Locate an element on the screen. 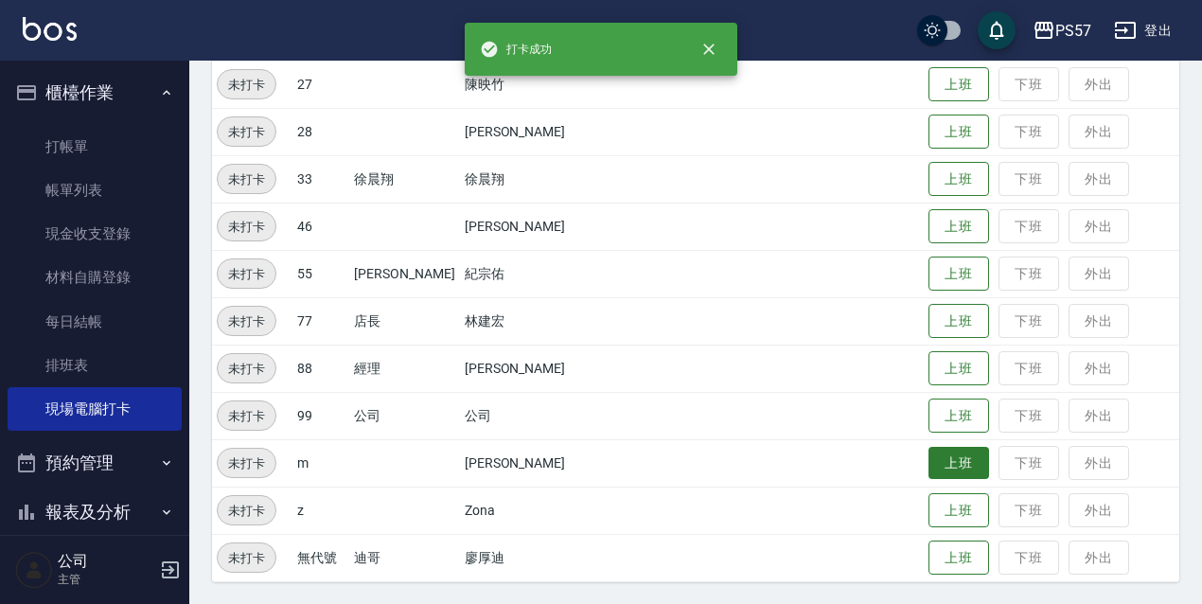  a: 打帳單 is located at coordinates (95, 147).